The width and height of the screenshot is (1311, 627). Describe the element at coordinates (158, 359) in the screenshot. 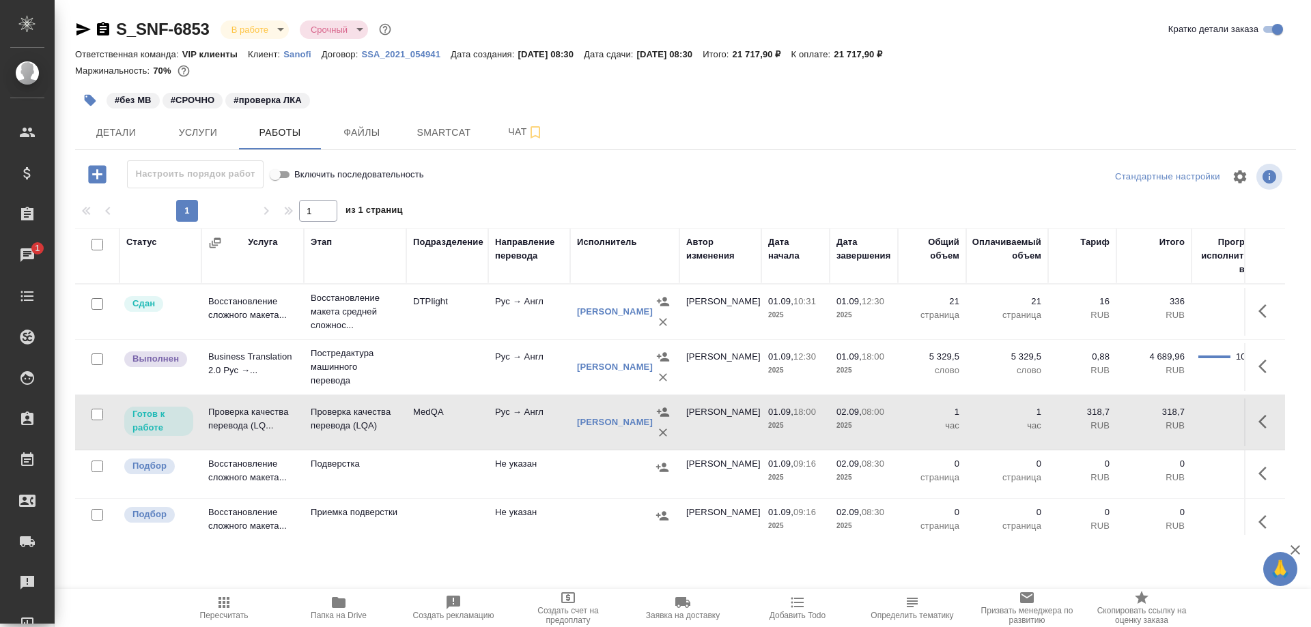

I see `div: Исполнитель завершил работу` at that location.